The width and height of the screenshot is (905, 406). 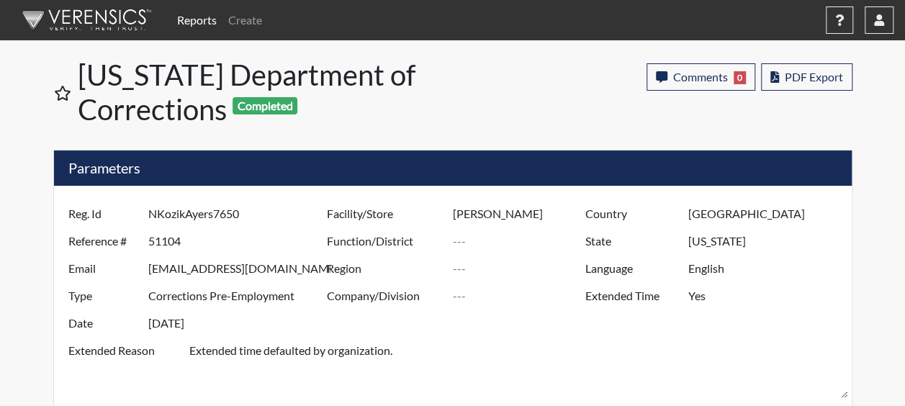 I want to click on label: Extended Reason, so click(x=123, y=368).